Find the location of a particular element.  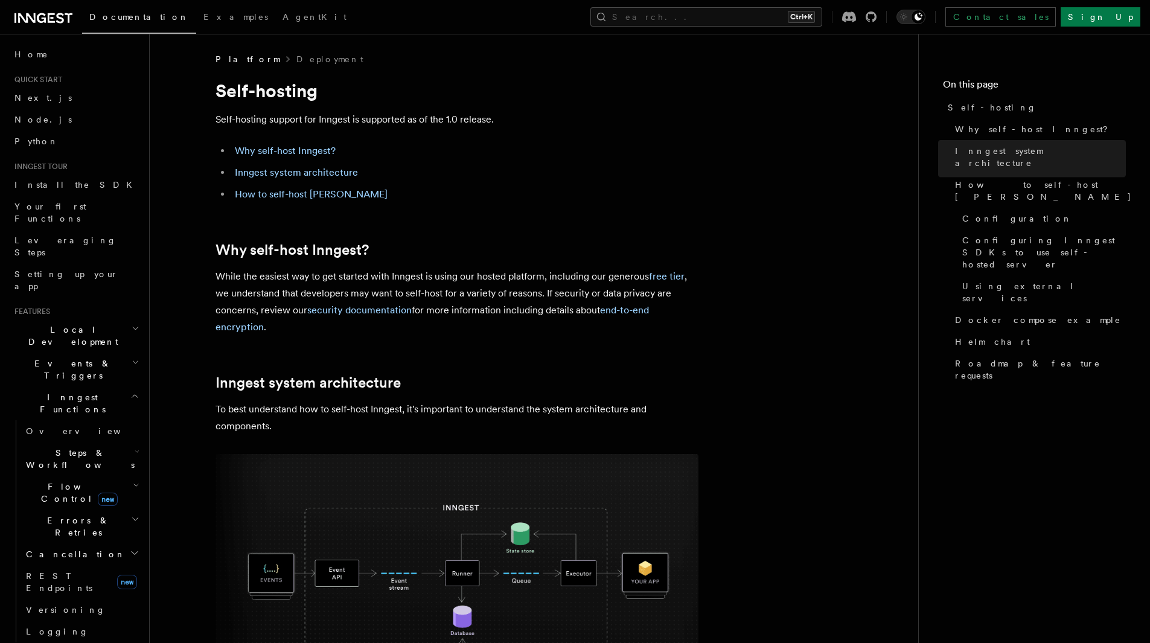

a: Logging is located at coordinates (81, 631).